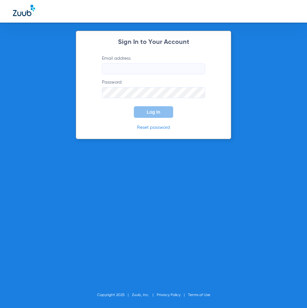 The image size is (307, 308). Describe the element at coordinates (154, 112) in the screenshot. I see `button: Log In` at that location.